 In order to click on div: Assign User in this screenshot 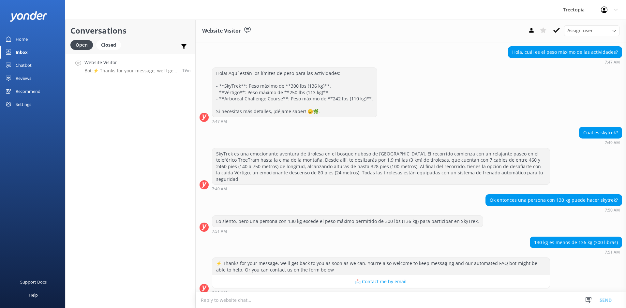, I will do `click(591, 31)`.